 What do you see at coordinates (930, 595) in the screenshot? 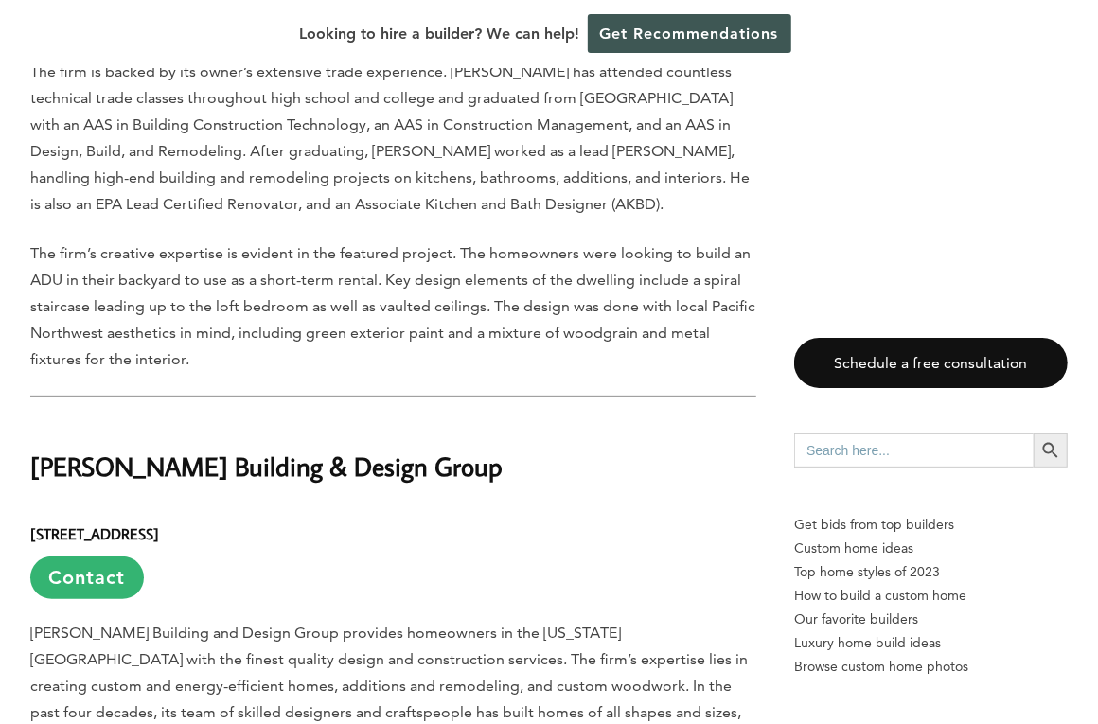
I see `p: How to build a custom home` at bounding box center [930, 595].